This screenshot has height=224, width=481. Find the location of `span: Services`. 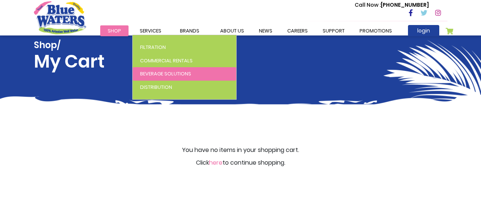

span: Services is located at coordinates (151, 31).